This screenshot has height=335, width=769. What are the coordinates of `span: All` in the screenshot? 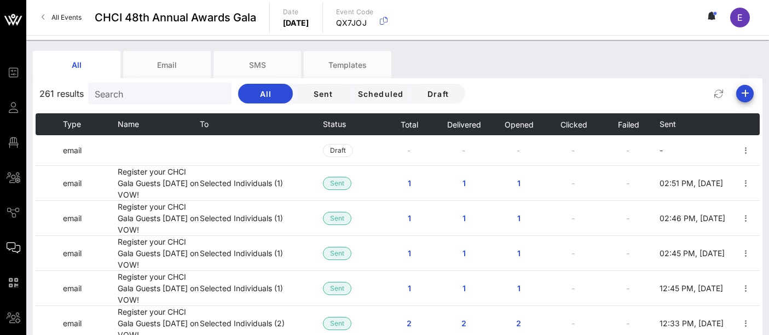 It's located at (265, 94).